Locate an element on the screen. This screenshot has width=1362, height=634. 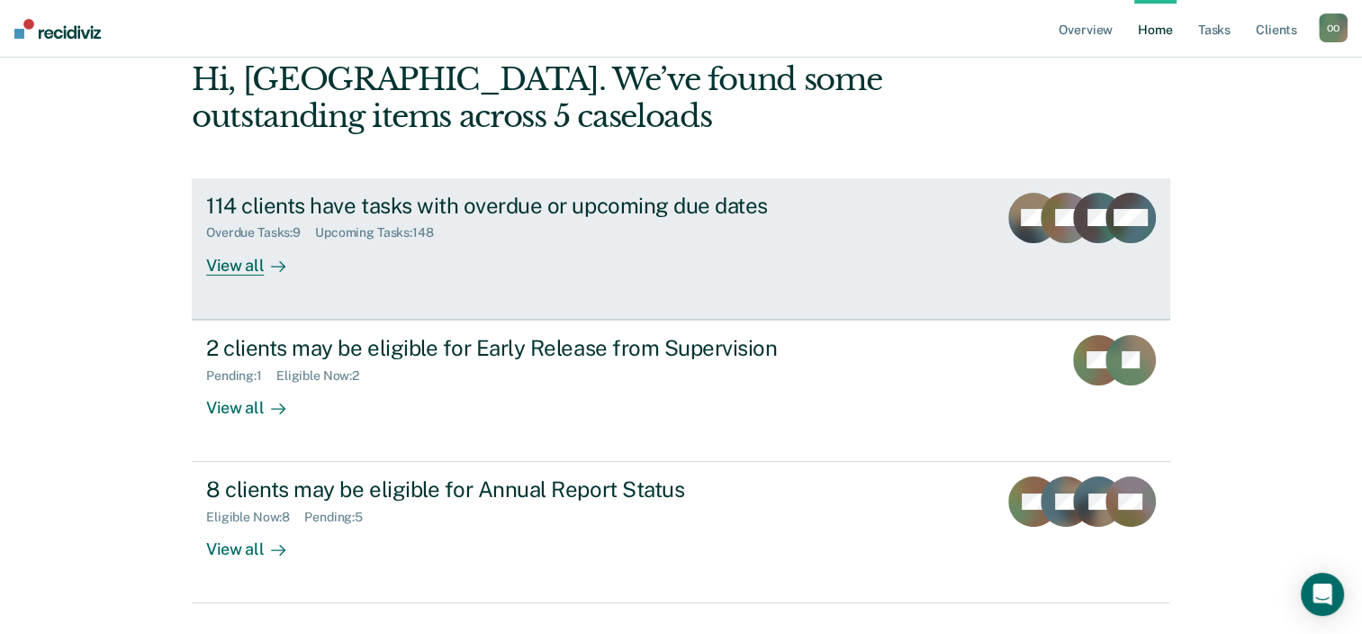
div: 114 clients have tasks with overdue or upcoming due dates is located at coordinates (522, 205).